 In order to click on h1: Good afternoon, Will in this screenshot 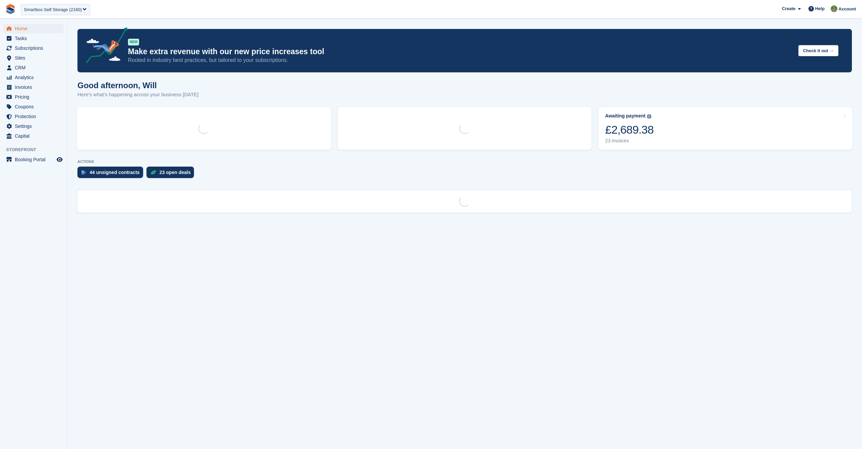, I will do `click(138, 85)`.